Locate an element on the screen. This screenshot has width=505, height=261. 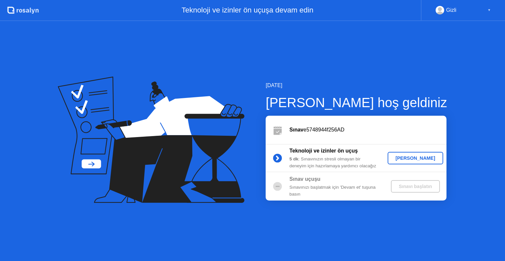
div: e5748944f256AD is located at coordinates (368, 130).